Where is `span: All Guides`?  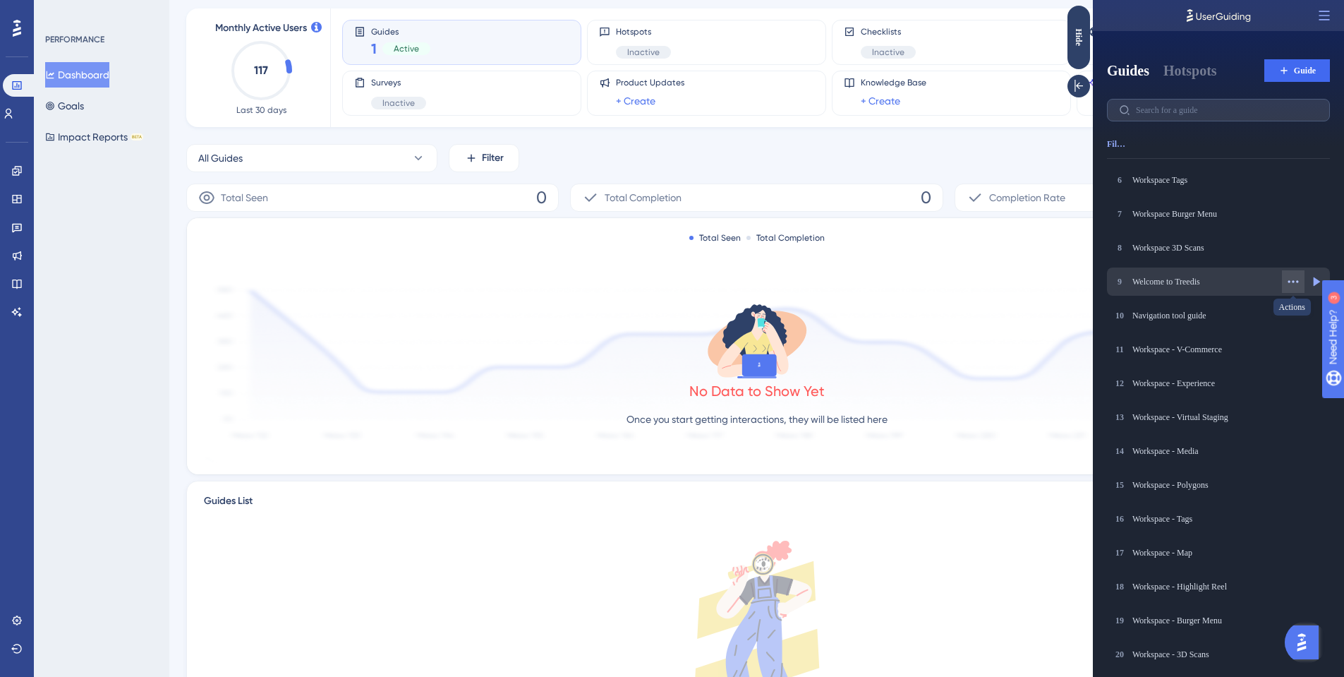
span: All Guides is located at coordinates (220, 158).